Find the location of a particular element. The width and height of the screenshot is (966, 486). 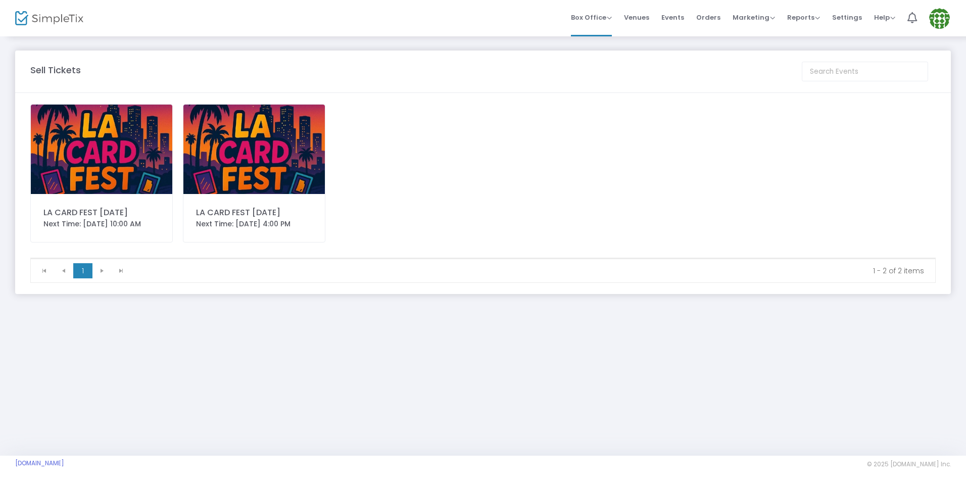

img: 638901814369624717638881194449550259638874361552496130unnamed-2.jpg is located at coordinates (254, 149).